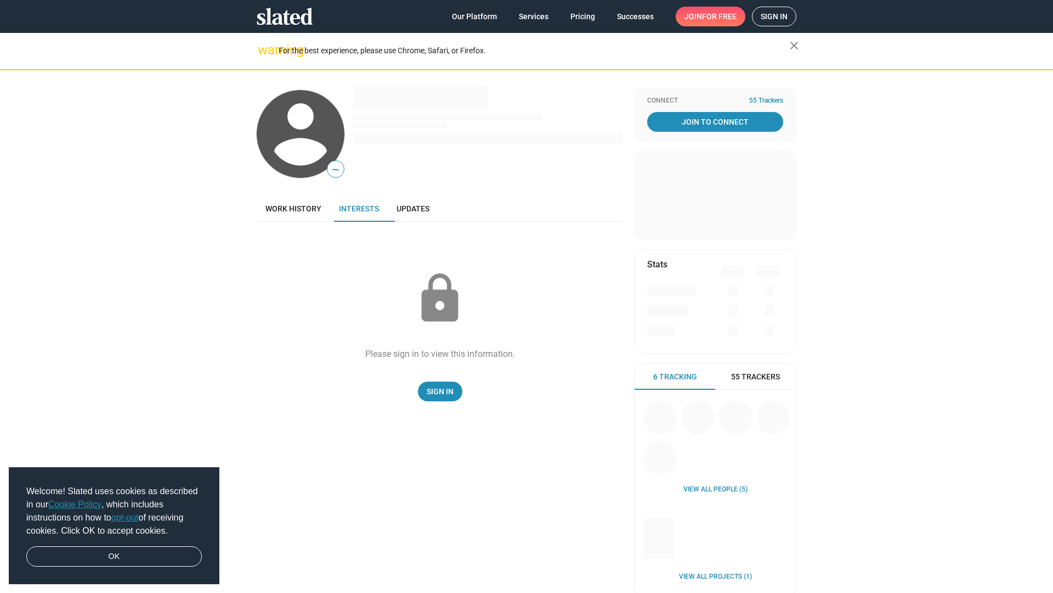 The height and width of the screenshot is (593, 1053). What do you see at coordinates (711, 16) in the screenshot?
I see `span: Join` at bounding box center [711, 16].